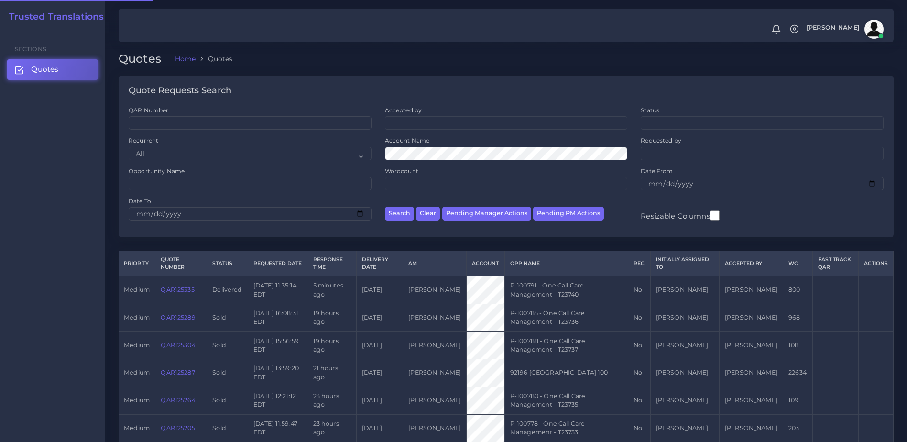  What do you see at coordinates (143, 59) in the screenshot?
I see `h2: Quotes` at bounding box center [143, 59].